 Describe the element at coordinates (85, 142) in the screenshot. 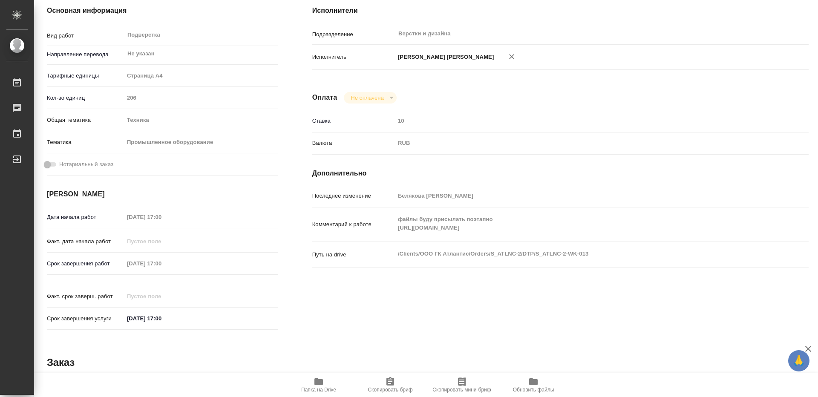

I see `p: Тематика` at that location.